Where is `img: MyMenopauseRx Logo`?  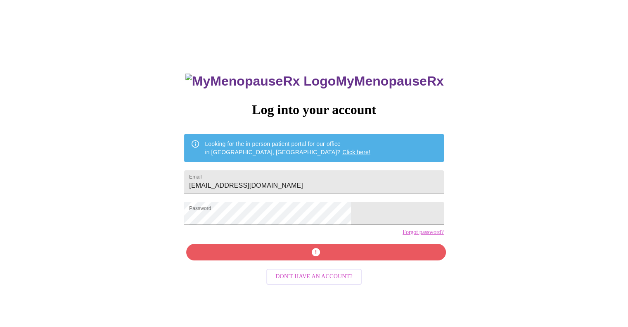
img: MyMenopauseRx Logo is located at coordinates (261, 81).